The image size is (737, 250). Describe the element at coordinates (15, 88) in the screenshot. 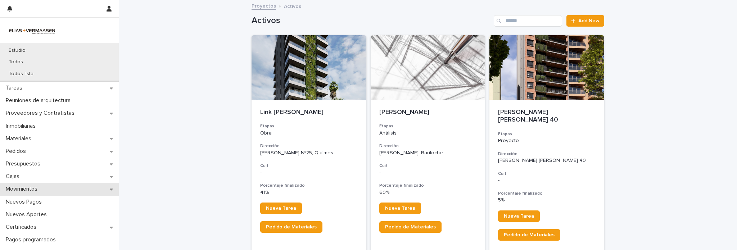

I see `p: Tareas` at that location.